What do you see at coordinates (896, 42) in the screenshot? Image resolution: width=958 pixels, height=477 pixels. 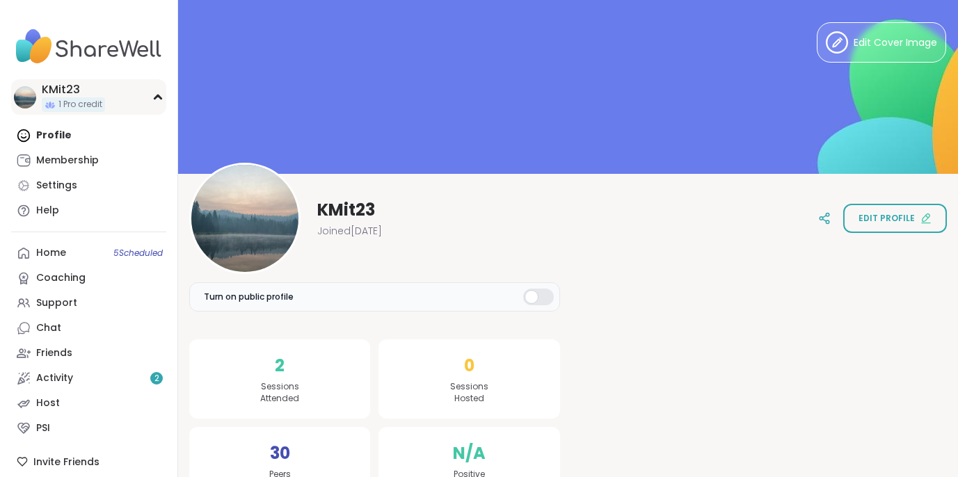 I see `span: Edit Cover Image` at bounding box center [896, 42].